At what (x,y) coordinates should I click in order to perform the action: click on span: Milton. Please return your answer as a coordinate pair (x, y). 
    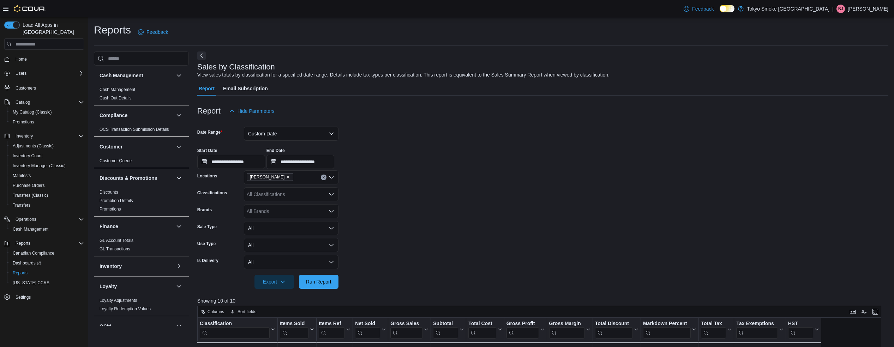
    Looking at the image, I should click on (270, 177).